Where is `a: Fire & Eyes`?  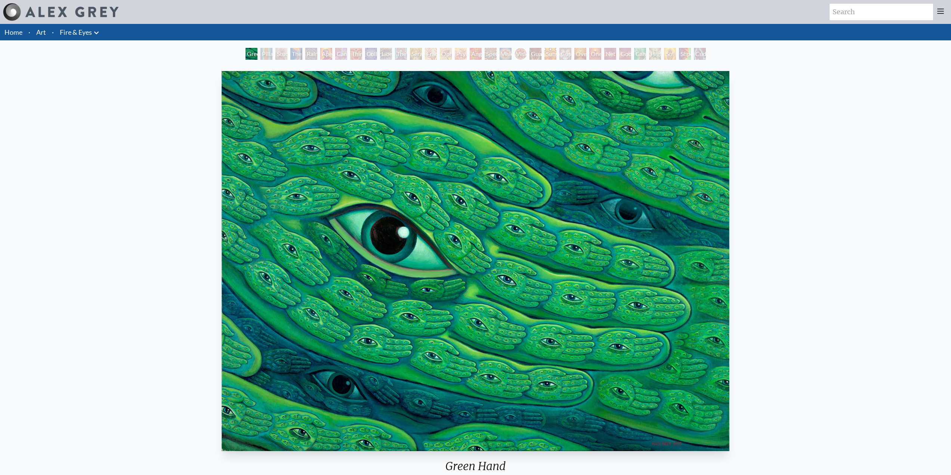
a: Fire & Eyes is located at coordinates (76, 32).